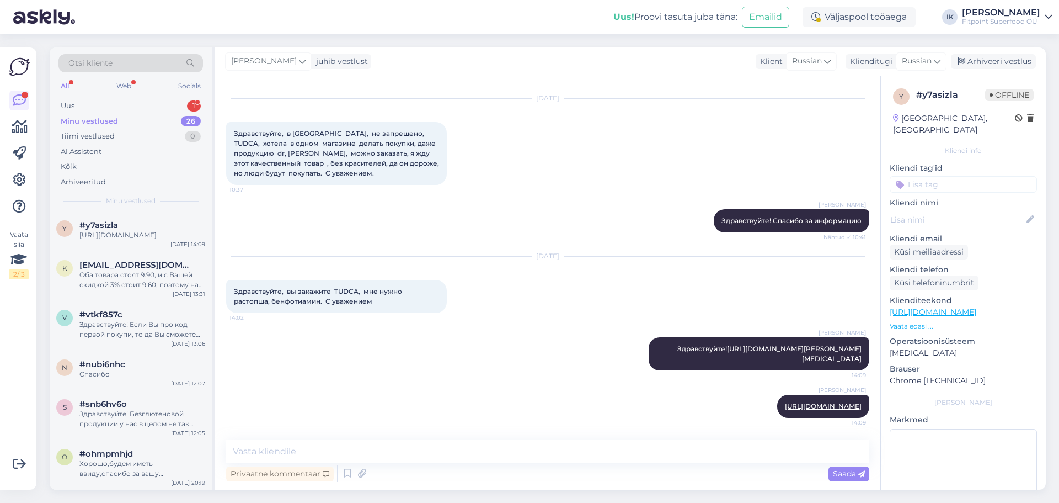 The height and width of the screenshot is (503, 1059). Describe the element at coordinates (849, 473) in the screenshot. I see `span: Saada` at that location.